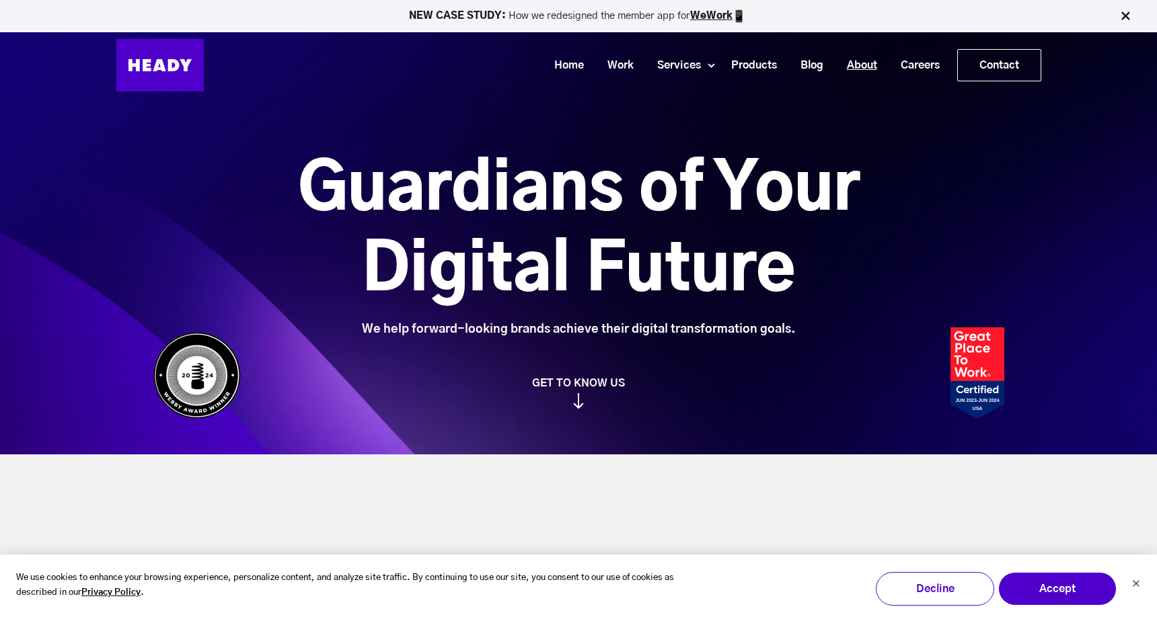  I want to click on h1: Guardians of Your Digital Future, so click(578, 231).